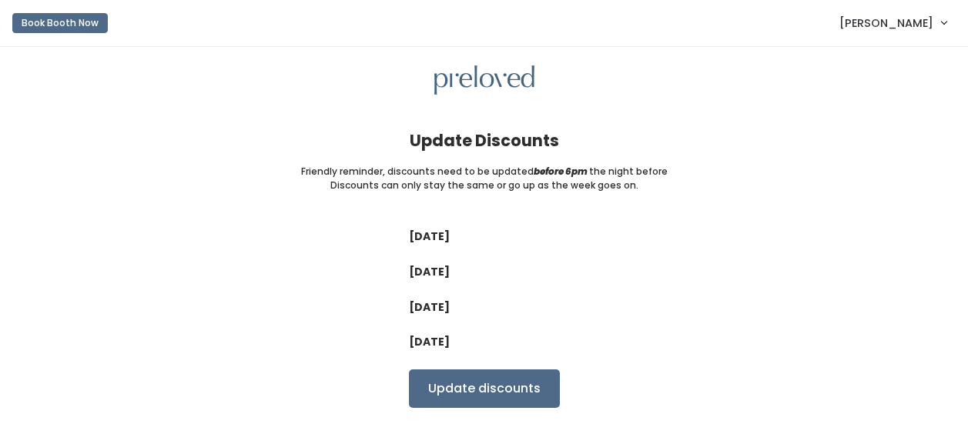 This screenshot has height=434, width=968. Describe the element at coordinates (561, 171) in the screenshot. I see `i: before 6pm` at that location.